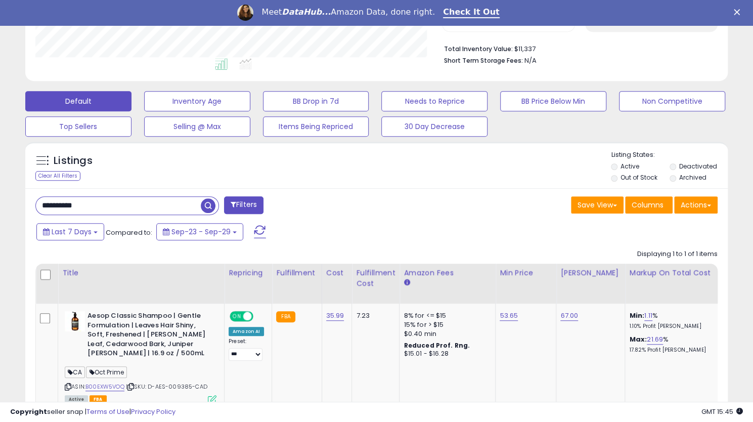 This screenshot has width=753, height=422. What do you see at coordinates (244, 205) in the screenshot?
I see `button: Filters` at bounding box center [244, 205].